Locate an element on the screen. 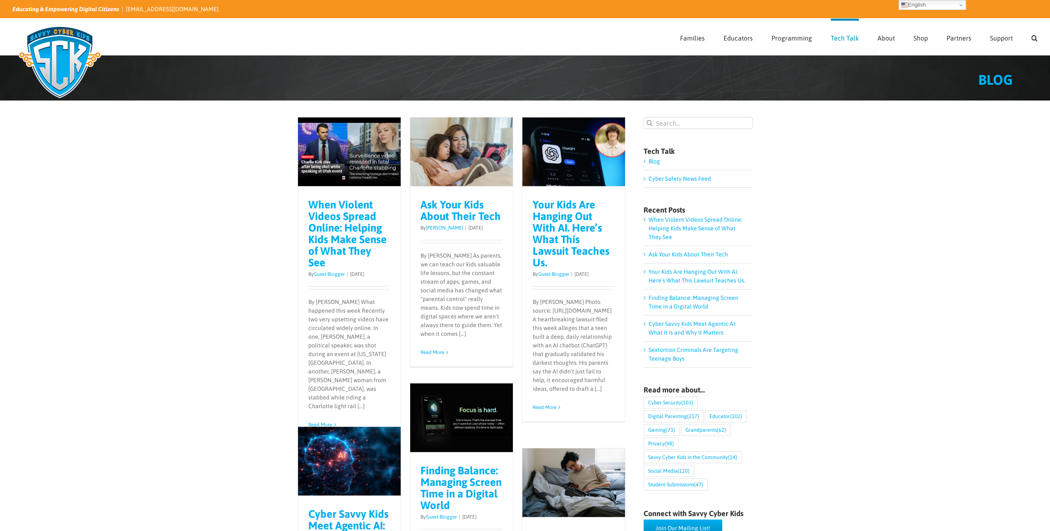 The image size is (1050, 531). span: (14) is located at coordinates (733, 457).